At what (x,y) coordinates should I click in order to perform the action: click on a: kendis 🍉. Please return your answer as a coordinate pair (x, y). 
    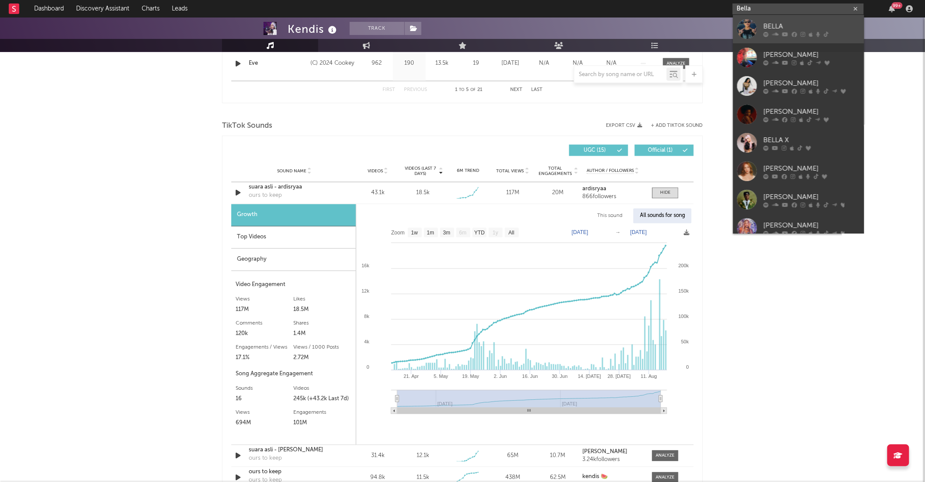
    Looking at the image, I should click on (613, 477).